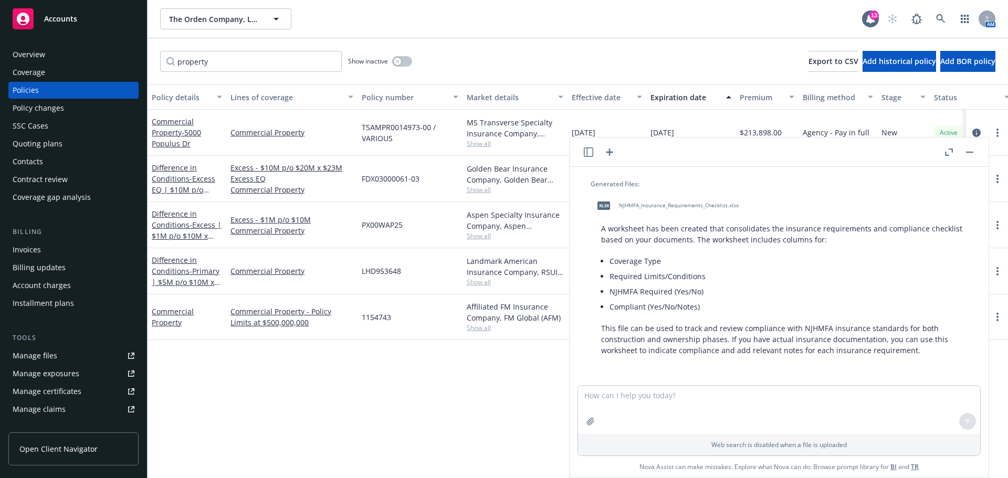 The width and height of the screenshot is (1008, 478). I want to click on span: - Excess | $1M p/o $10M x $10M, so click(186, 236).